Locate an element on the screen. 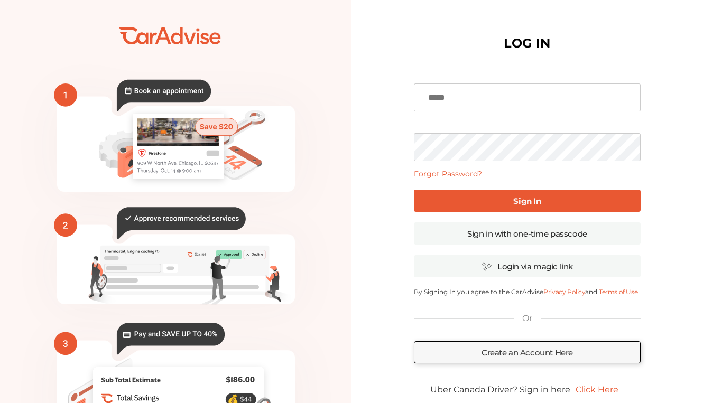 The image size is (703, 403). a: Create an Account Here is located at coordinates (527, 353).